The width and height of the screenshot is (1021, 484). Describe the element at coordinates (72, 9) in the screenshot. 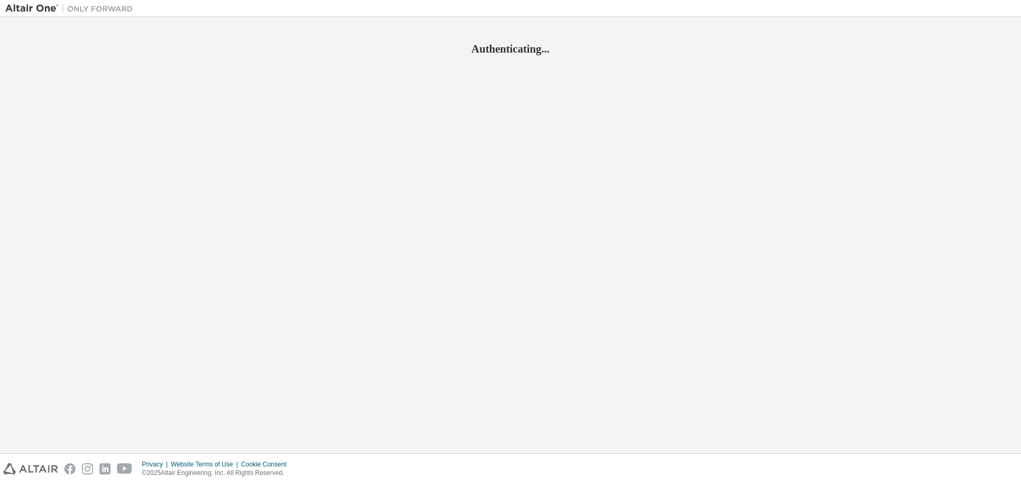

I see `img: Altair One` at that location.